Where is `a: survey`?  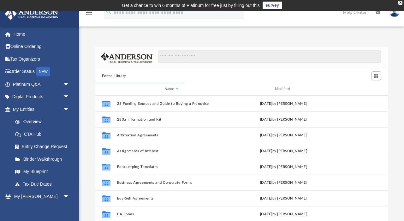 a: survey is located at coordinates (272, 5).